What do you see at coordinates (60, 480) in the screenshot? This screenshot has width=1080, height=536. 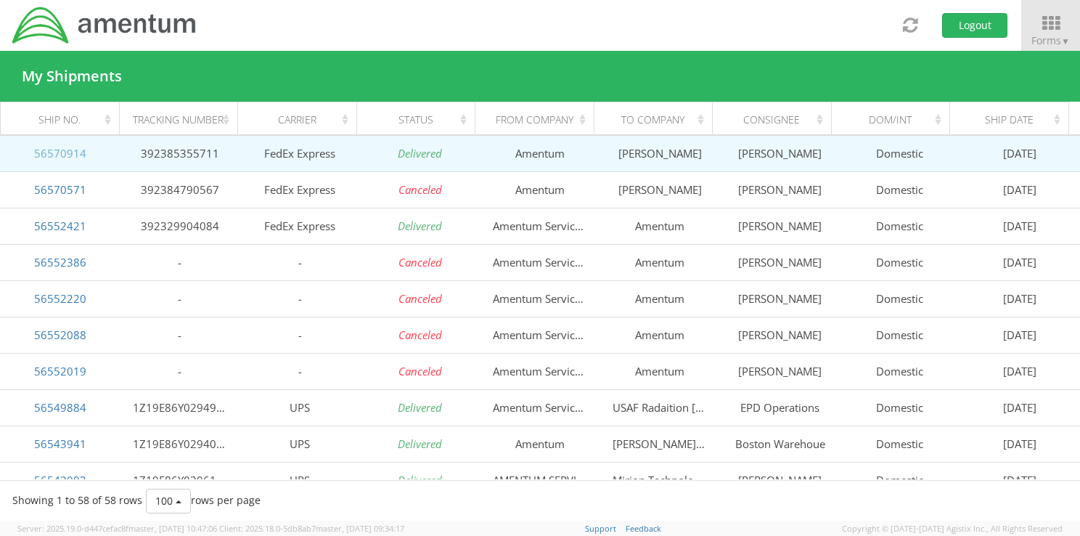 I see `a: 56542093` at bounding box center [60, 480].